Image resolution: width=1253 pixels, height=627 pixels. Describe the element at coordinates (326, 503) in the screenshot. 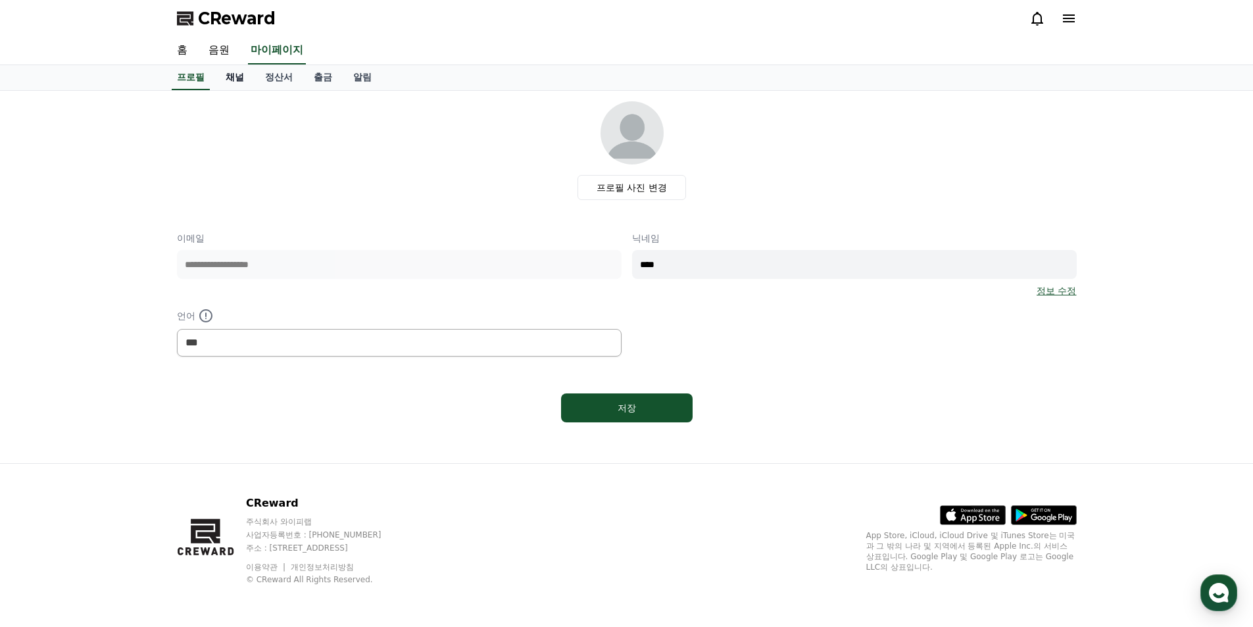

I see `p: CReward` at that location.